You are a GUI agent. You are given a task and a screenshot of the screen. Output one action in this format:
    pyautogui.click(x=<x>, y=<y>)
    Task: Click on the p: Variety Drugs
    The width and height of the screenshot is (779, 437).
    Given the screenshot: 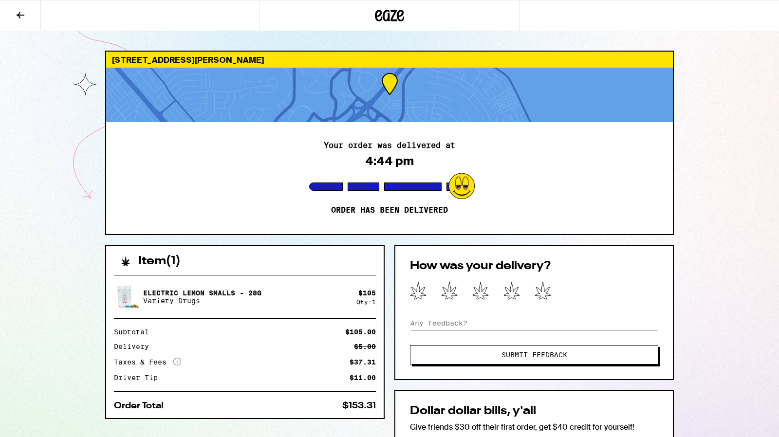 What is the action you would take?
    pyautogui.click(x=202, y=301)
    